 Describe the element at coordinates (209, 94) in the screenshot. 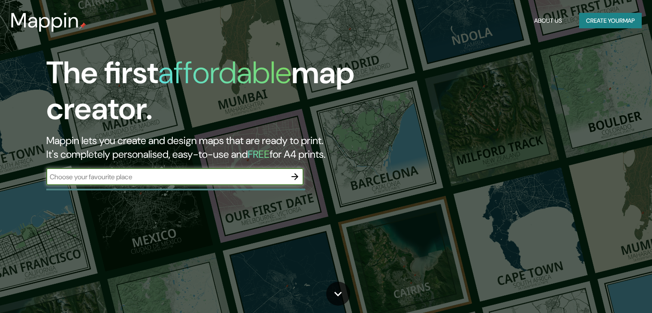

I see `h1: The first map creator.` at that location.